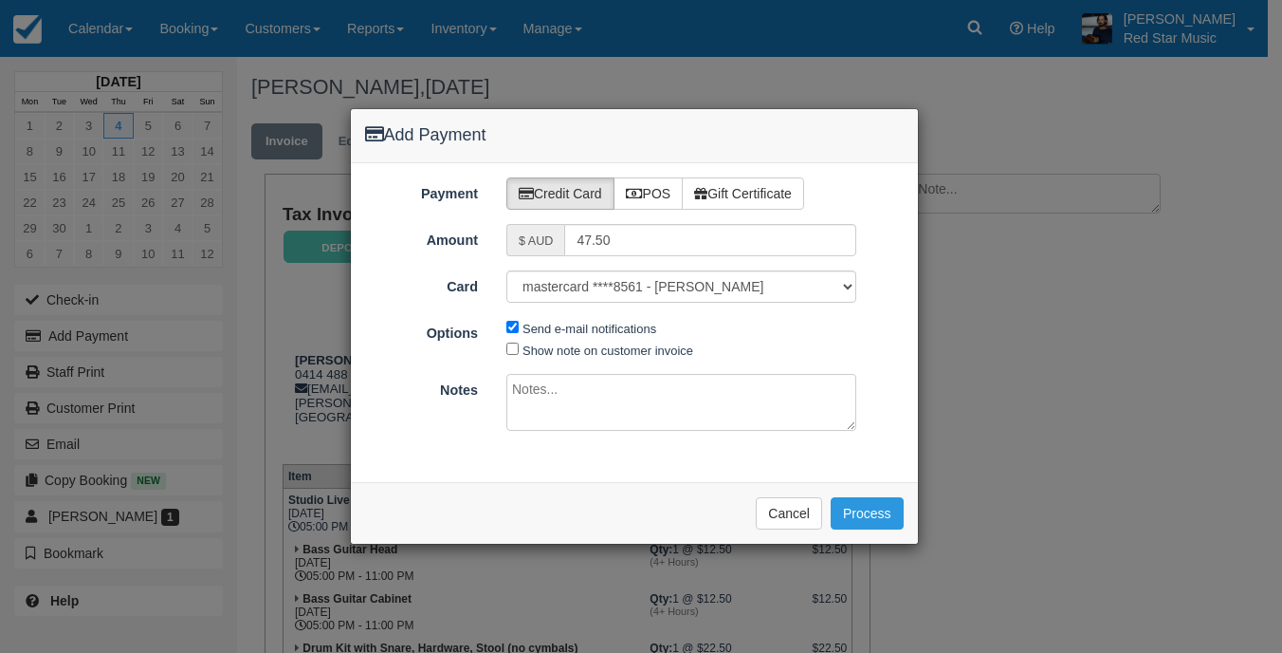 The height and width of the screenshot is (653, 1282). What do you see at coordinates (867, 513) in the screenshot?
I see `button: Process` at bounding box center [867, 513].